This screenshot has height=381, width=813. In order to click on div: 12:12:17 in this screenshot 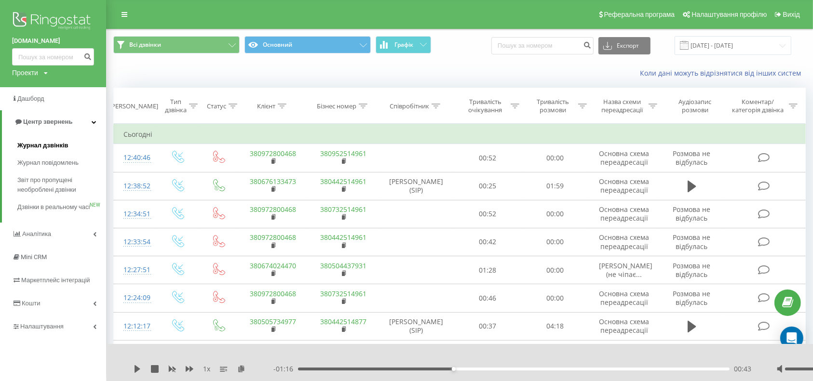, I will do `click(135, 326)`.